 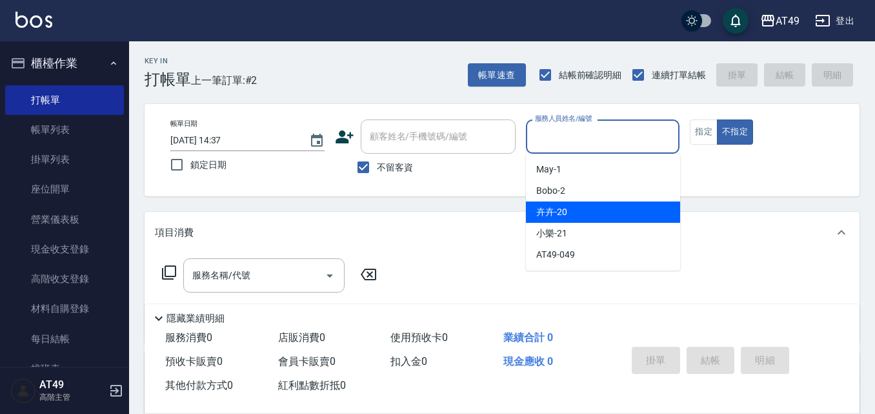 I want to click on button: 帳單速查, so click(x=497, y=75).